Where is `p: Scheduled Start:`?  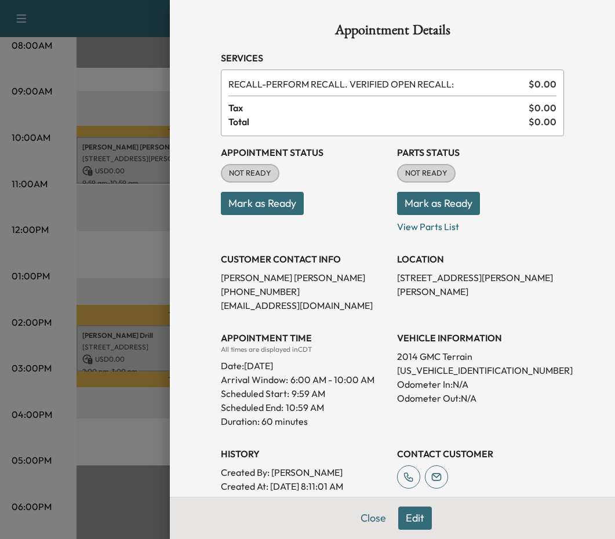 p: Scheduled Start: is located at coordinates (255, 393).